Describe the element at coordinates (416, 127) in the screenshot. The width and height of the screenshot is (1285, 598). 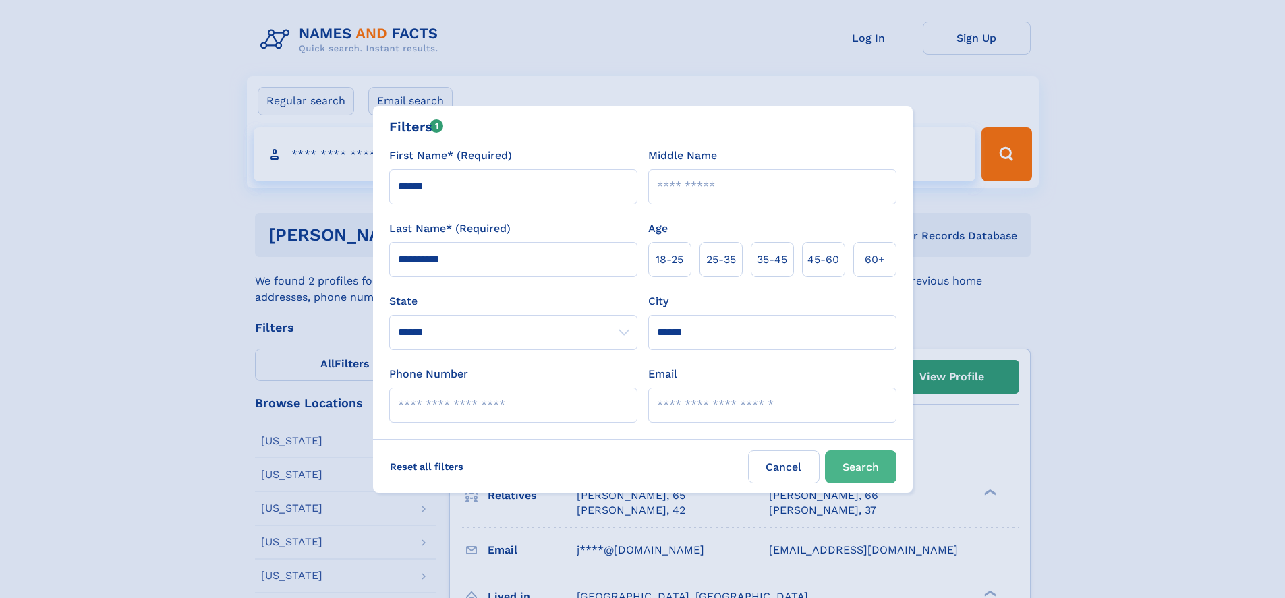
I see `div: Filters` at that location.